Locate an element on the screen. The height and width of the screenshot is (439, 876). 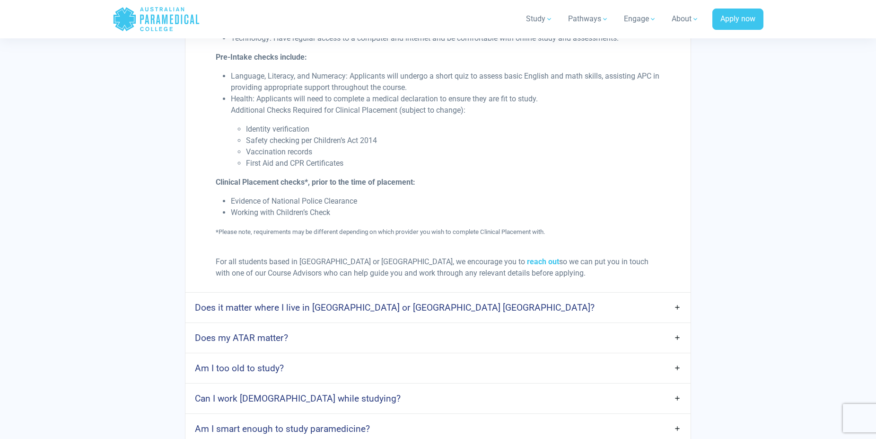
a: Australian Paramedical College is located at coordinates (156, 19).